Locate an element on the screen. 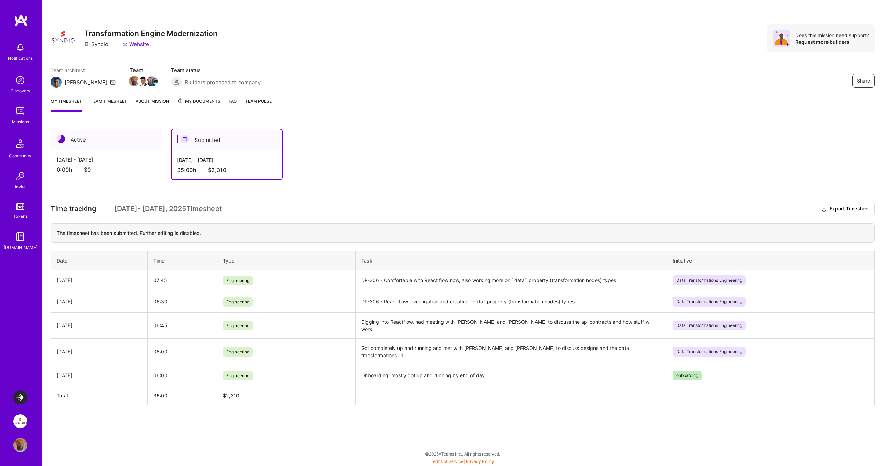  span: Team status is located at coordinates (215, 70).